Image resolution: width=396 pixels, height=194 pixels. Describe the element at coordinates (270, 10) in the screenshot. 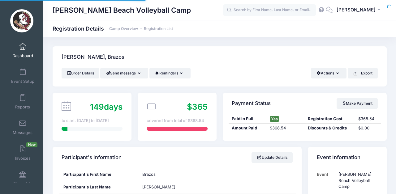

I see `input: Search by First Name, Last Name, or Email...` at that location.